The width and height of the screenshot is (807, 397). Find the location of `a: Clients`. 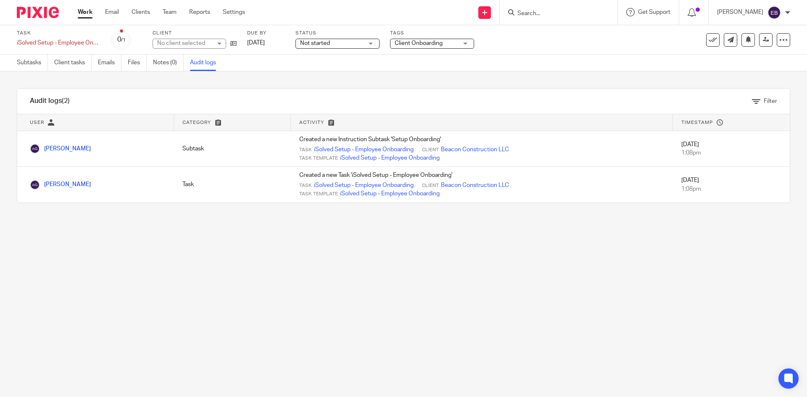

a: Clients is located at coordinates (141, 12).